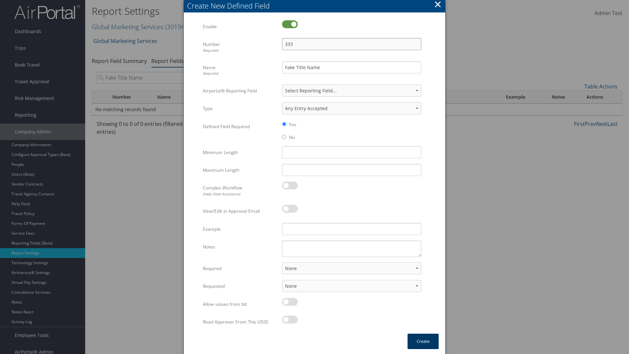 Image resolution: width=629 pixels, height=354 pixels. Describe the element at coordinates (240, 108) in the screenshot. I see `label: Type` at that location.